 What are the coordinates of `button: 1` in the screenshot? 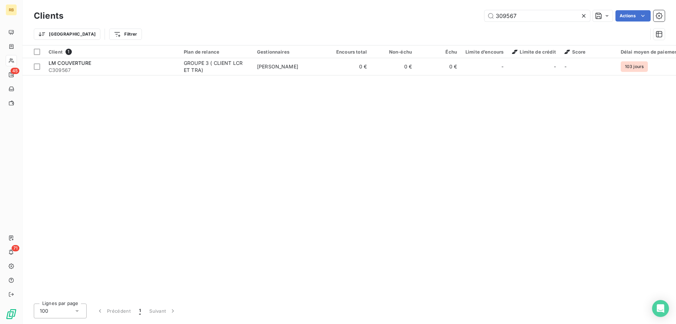 It's located at (140, 311).